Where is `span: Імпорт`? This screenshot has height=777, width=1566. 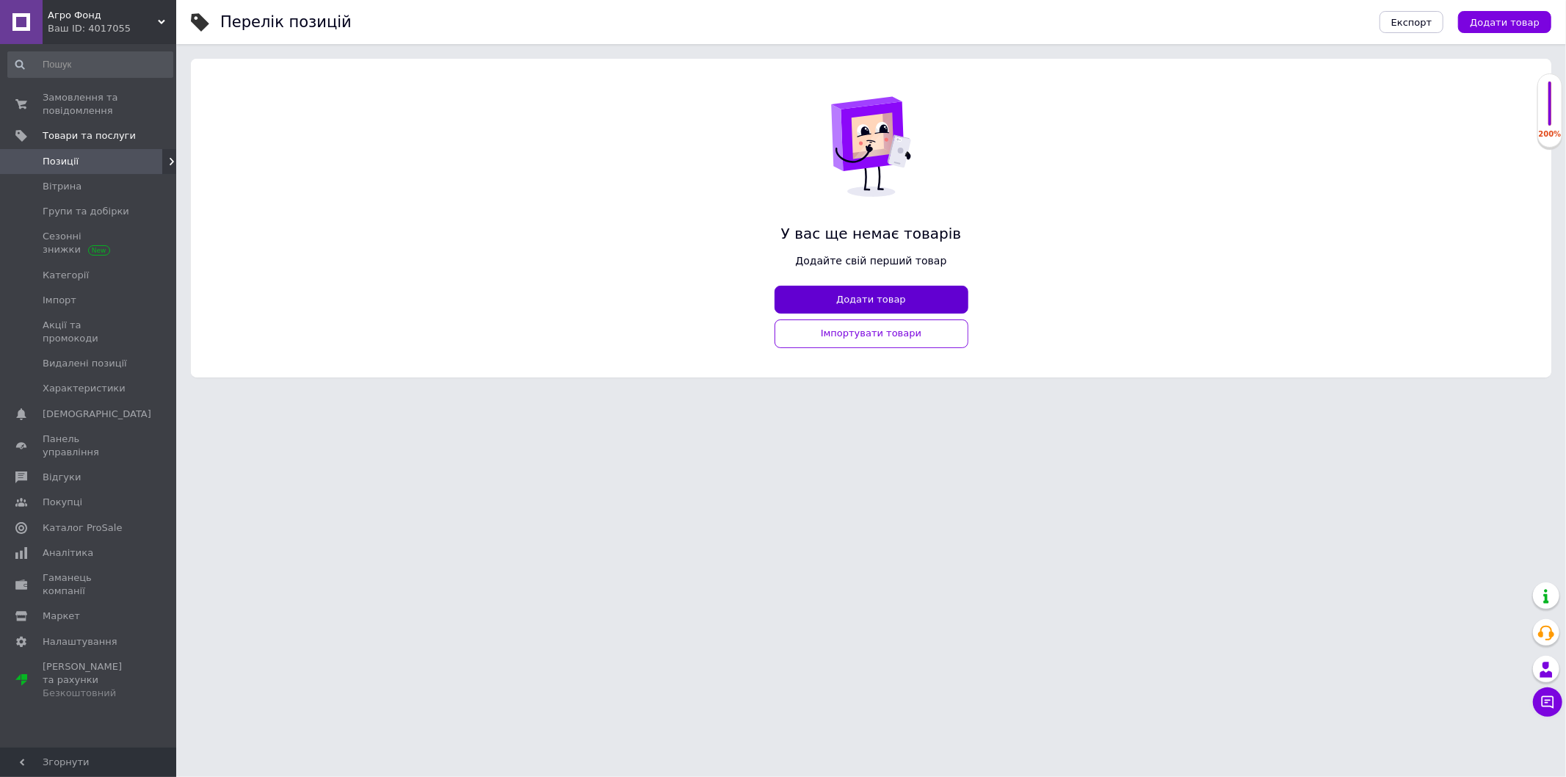 span: Імпорт is located at coordinates (59, 300).